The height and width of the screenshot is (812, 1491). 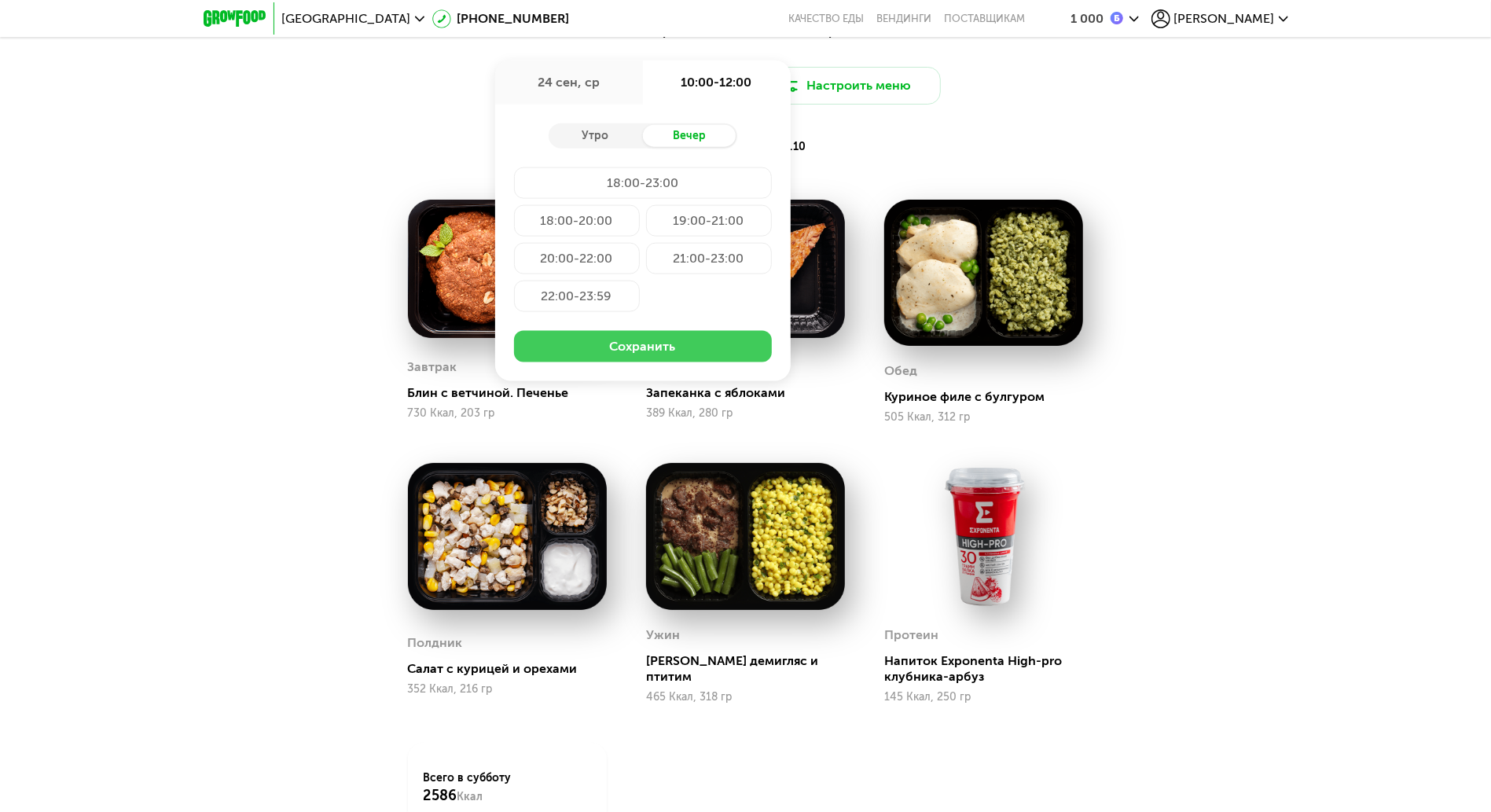 I want to click on div: Утро, so click(x=596, y=136).